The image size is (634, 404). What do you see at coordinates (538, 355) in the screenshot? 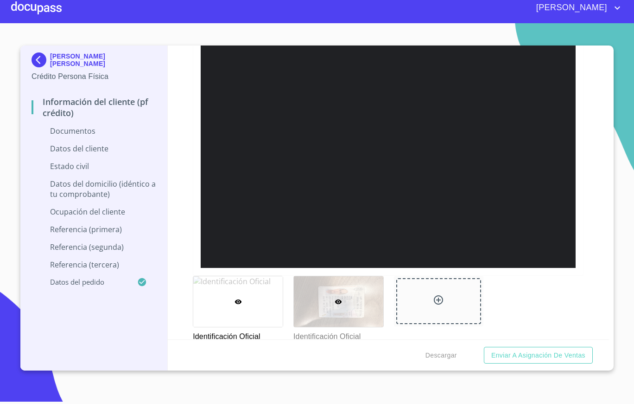
I see `button: Enviar a Asignación de Ventas` at bounding box center [538, 355].